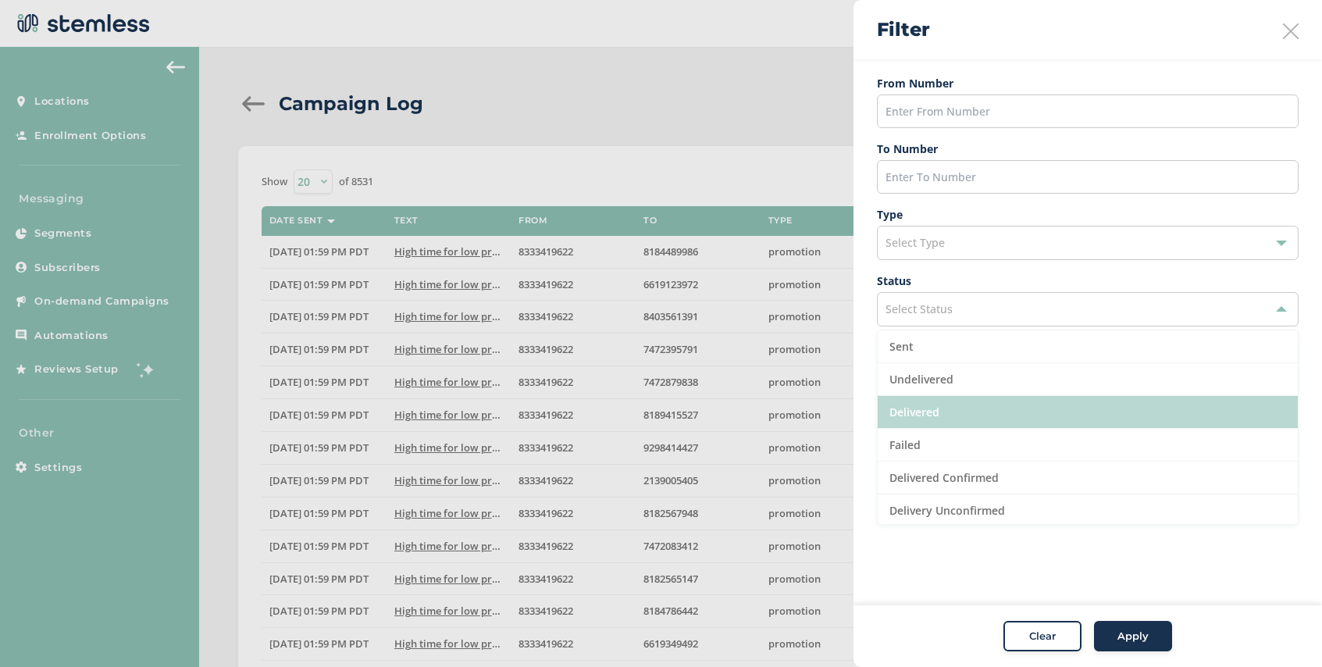  Describe the element at coordinates (1088, 478) in the screenshot. I see `li: Delivered Confirmed` at that location.